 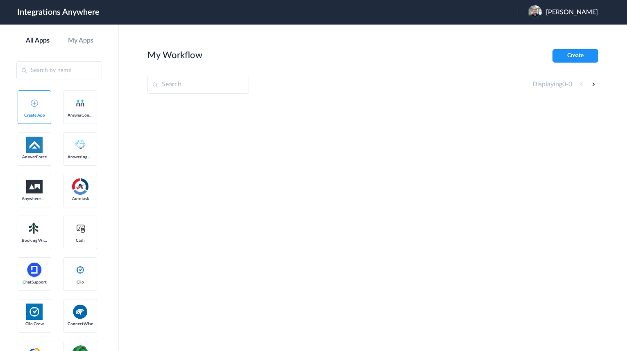 What do you see at coordinates (80, 187) in the screenshot?
I see `img: autotask.png` at bounding box center [80, 187].